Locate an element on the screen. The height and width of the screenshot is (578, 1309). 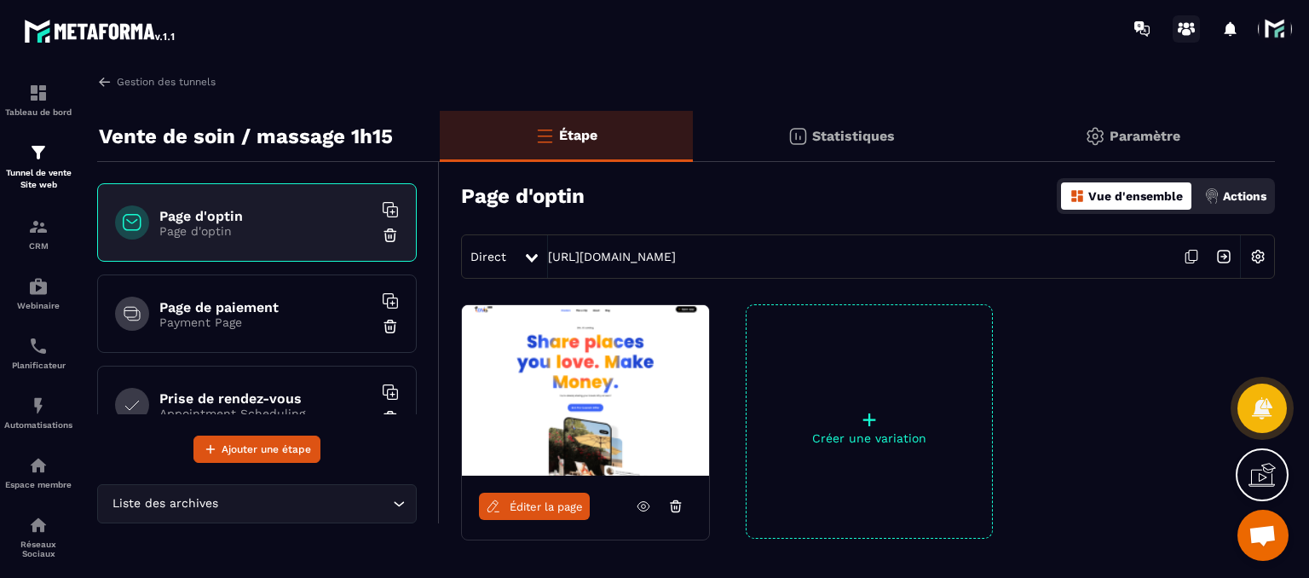
p: Page d'optin is located at coordinates (266, 231).